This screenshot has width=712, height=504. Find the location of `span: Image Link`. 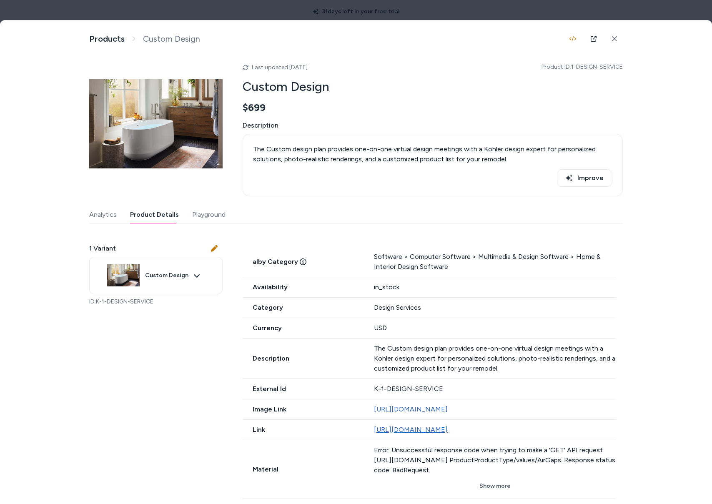

span: Image Link is located at coordinates (303, 409).